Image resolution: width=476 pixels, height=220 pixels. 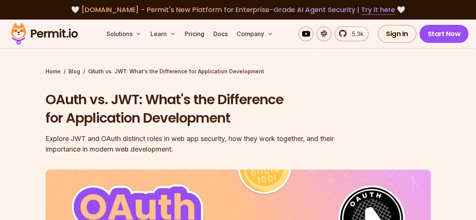 What do you see at coordinates (124, 34) in the screenshot?
I see `button: Solutions` at bounding box center [124, 34].